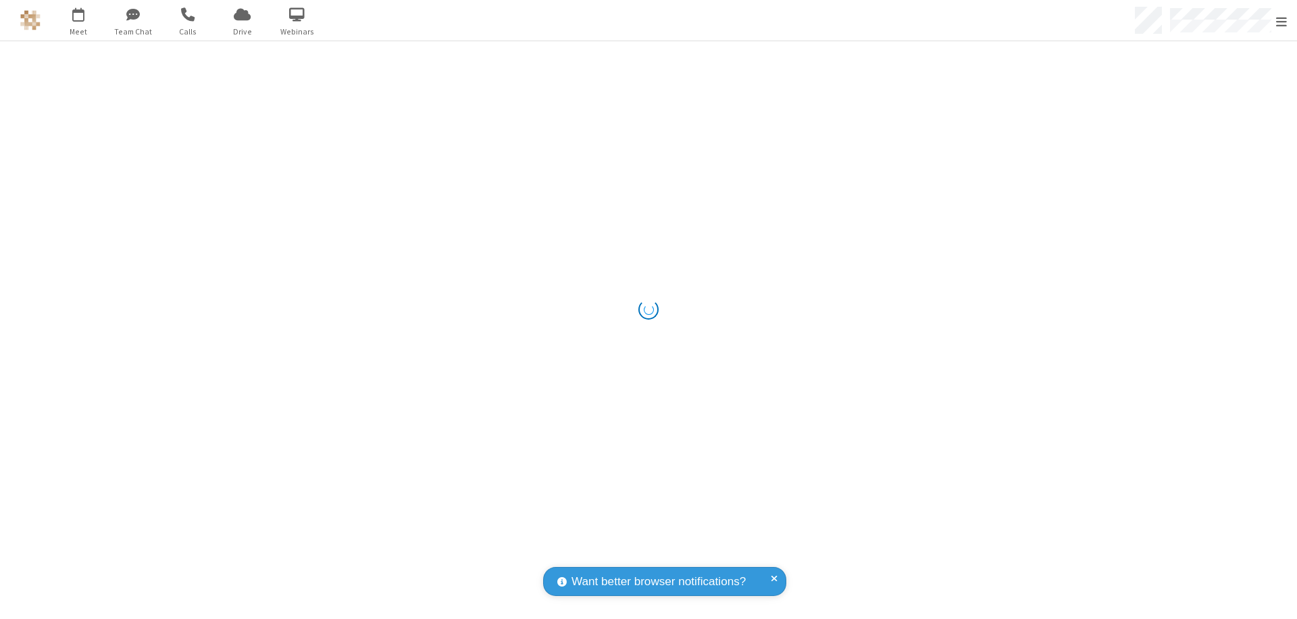  Describe the element at coordinates (132, 32) in the screenshot. I see `span: Team Chat` at that location.